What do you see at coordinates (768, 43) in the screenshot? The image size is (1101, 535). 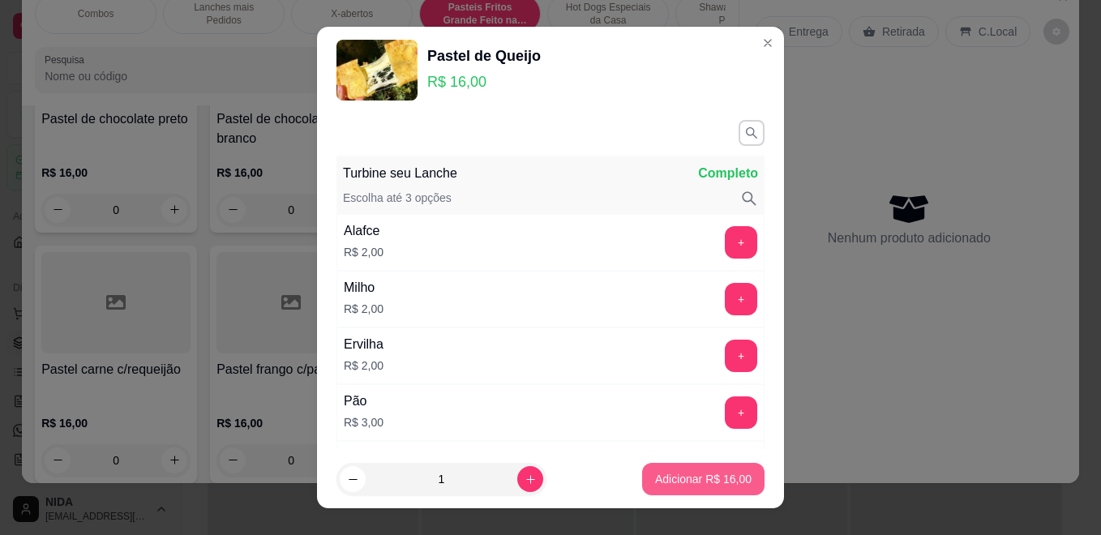 I see `button: Close` at bounding box center [768, 43].